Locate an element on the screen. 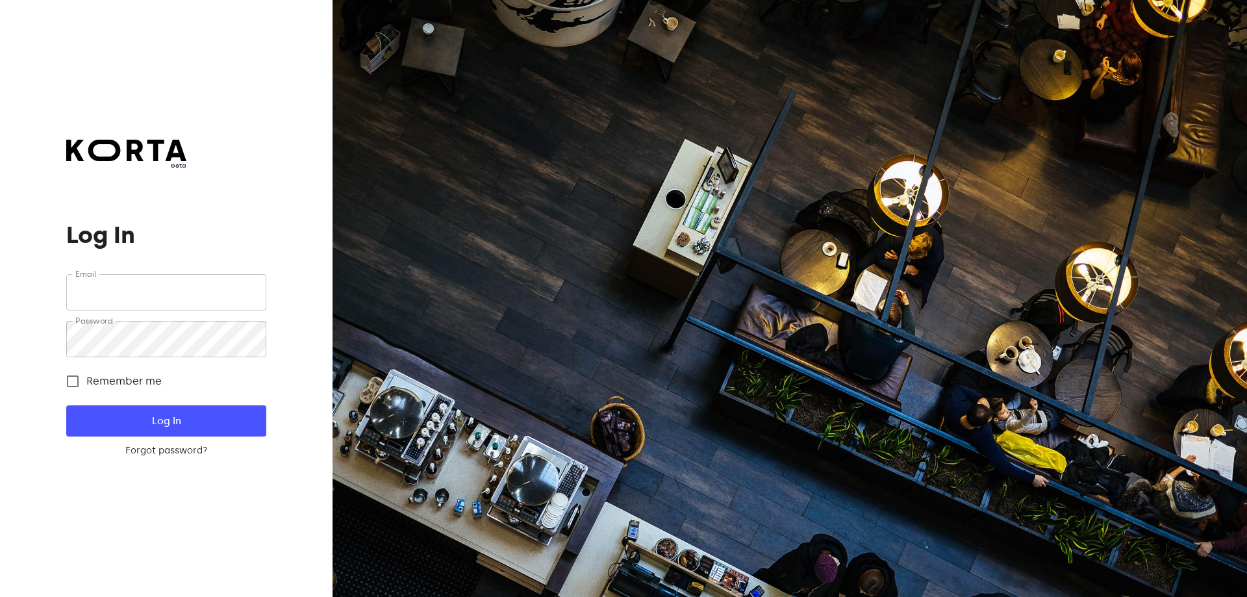 The height and width of the screenshot is (597, 1247). h1: Log In is located at coordinates (166, 235).